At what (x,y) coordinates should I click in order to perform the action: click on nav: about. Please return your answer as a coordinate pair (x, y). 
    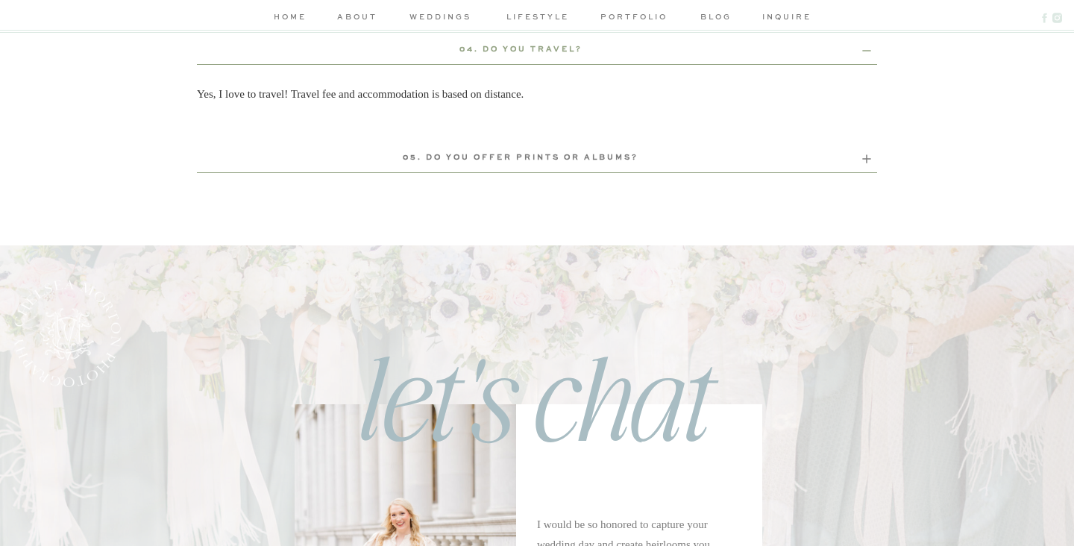
    Looking at the image, I should click on (357, 18).